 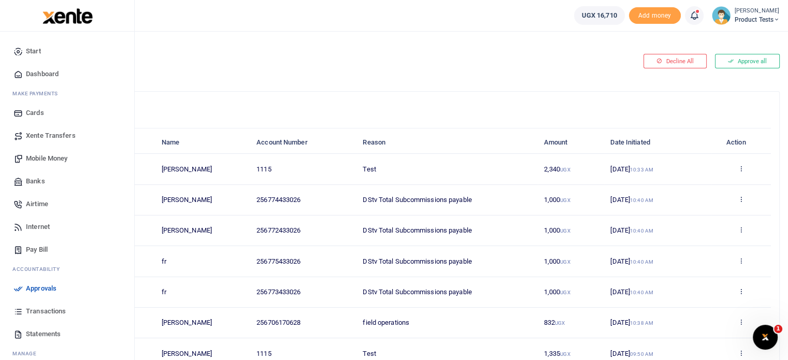 I want to click on th: Date Initiated: activate to sort column ascending, so click(x=657, y=142).